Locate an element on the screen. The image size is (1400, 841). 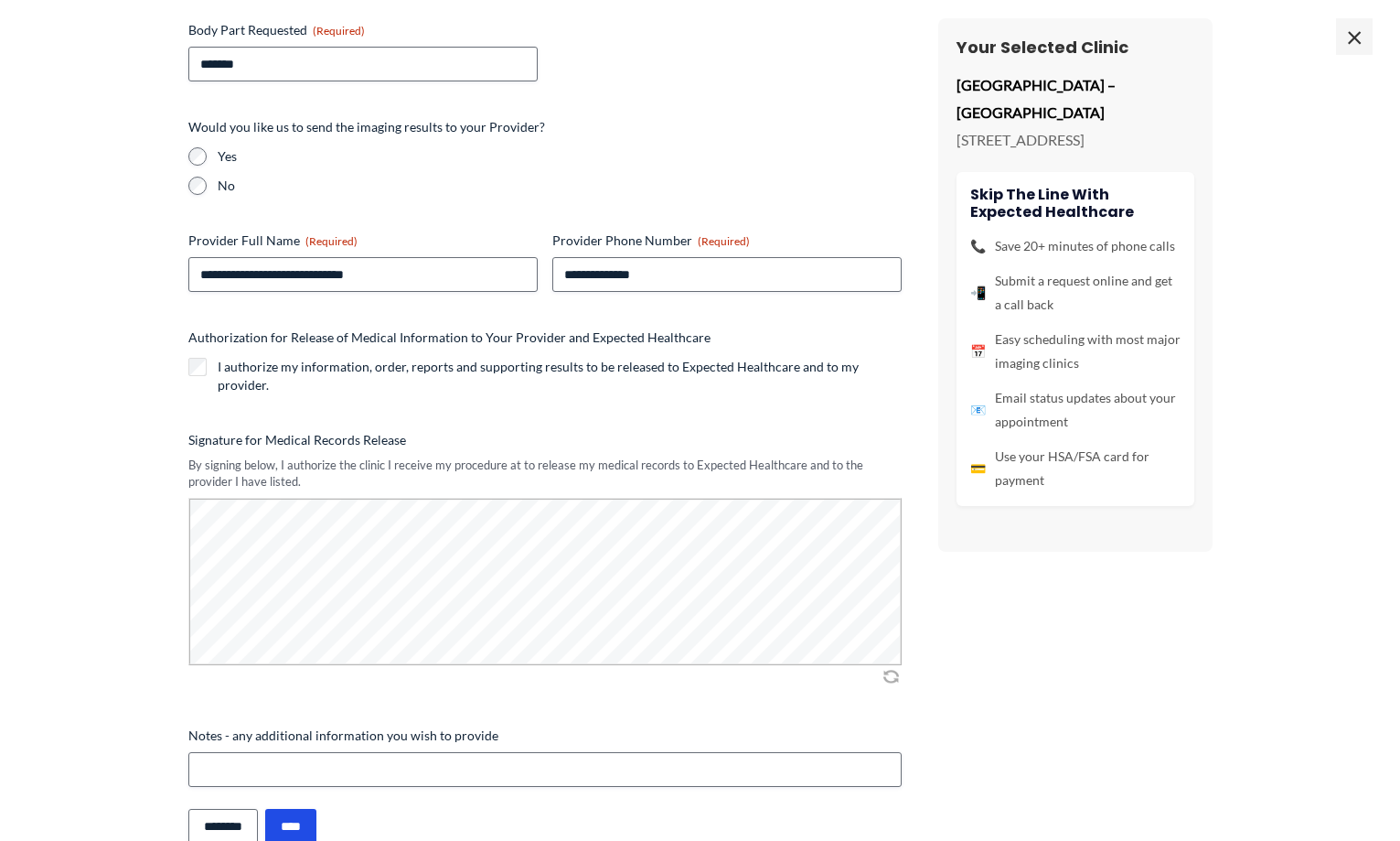
h4: Skip the line with Expected Healthcare is located at coordinates (1075, 204).